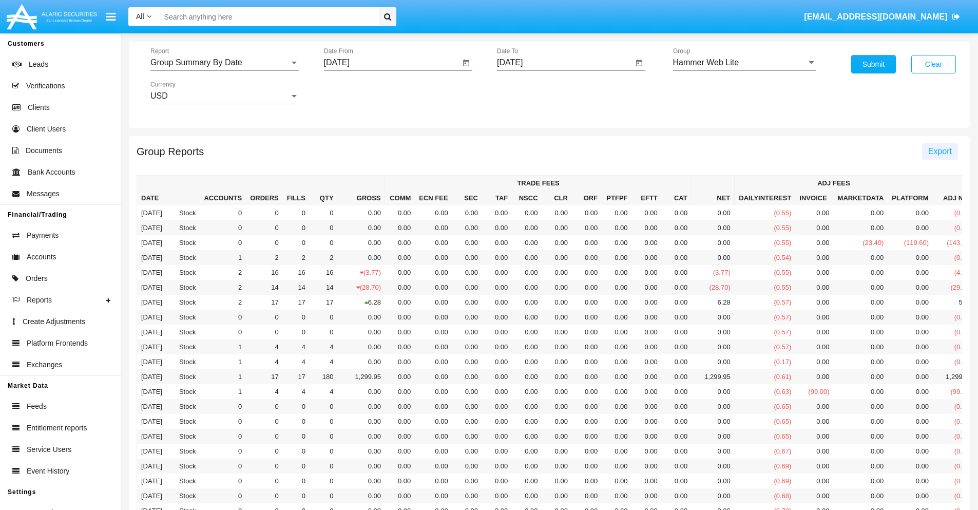 The width and height of the screenshot is (978, 510). What do you see at coordinates (647, 198) in the screenshot?
I see `th: EFTT` at bounding box center [647, 198].